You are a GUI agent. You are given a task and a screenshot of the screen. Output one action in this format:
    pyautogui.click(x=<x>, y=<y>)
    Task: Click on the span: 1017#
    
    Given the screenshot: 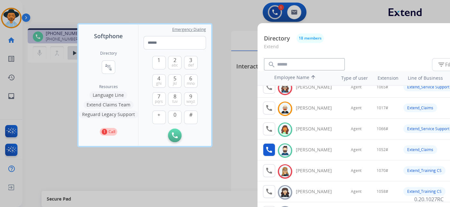 What is the action you would take?
    pyautogui.click(x=382, y=108)
    